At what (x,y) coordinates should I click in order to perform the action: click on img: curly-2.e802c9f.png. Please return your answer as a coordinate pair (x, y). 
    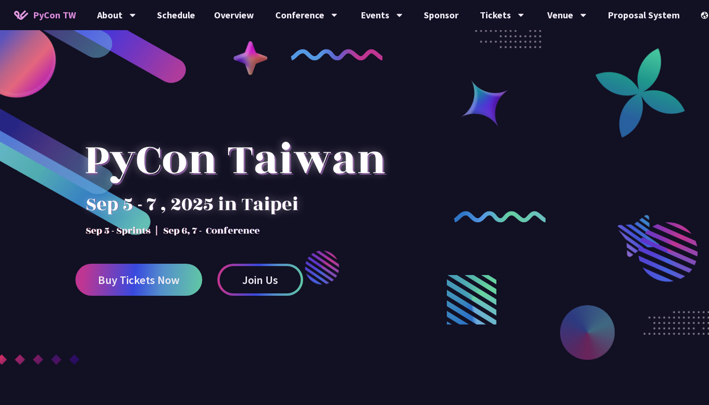
    Looking at the image, I should click on (500, 217).